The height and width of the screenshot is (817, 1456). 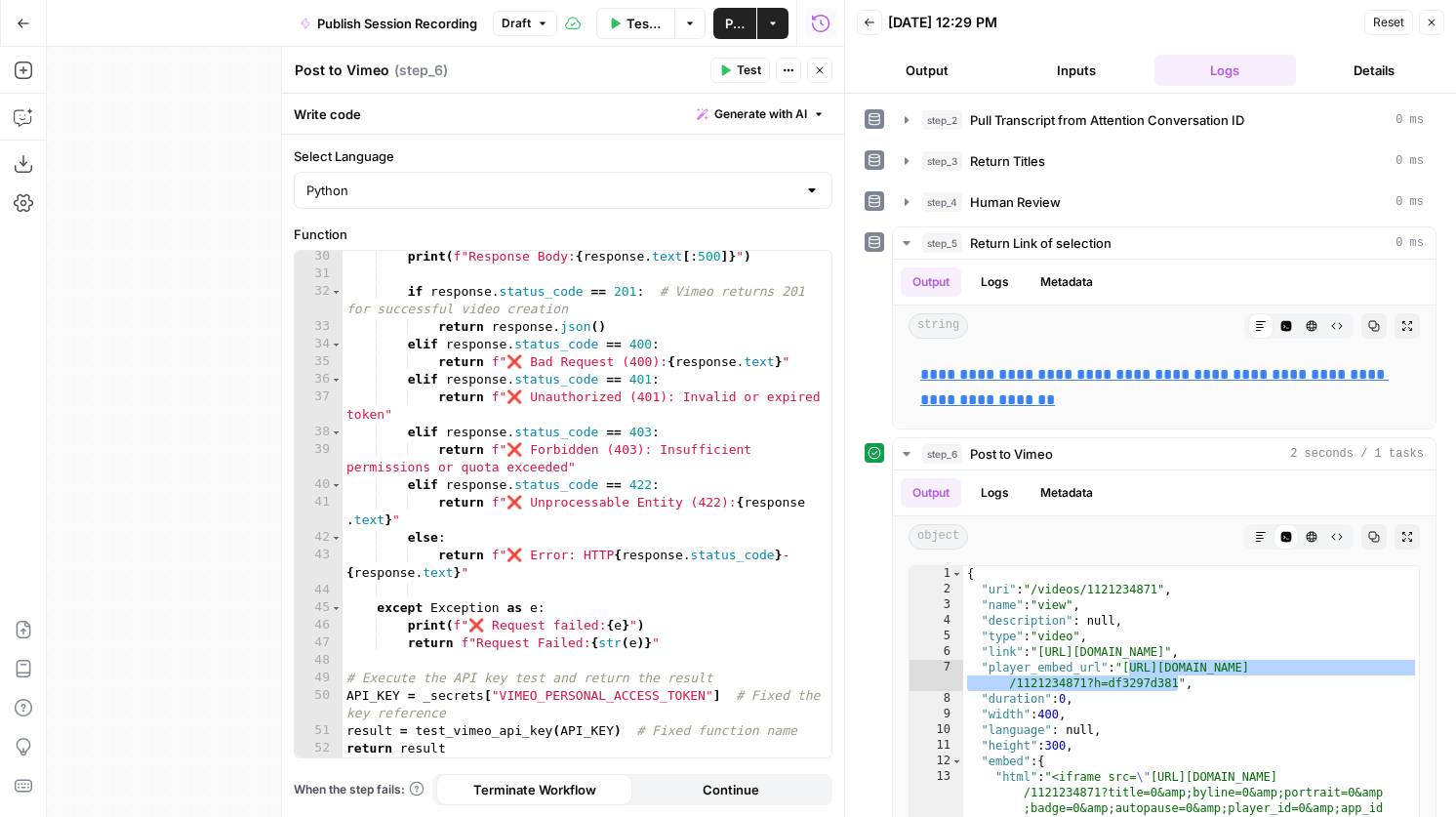 I want to click on div: 50, so click(x=318, y=705).